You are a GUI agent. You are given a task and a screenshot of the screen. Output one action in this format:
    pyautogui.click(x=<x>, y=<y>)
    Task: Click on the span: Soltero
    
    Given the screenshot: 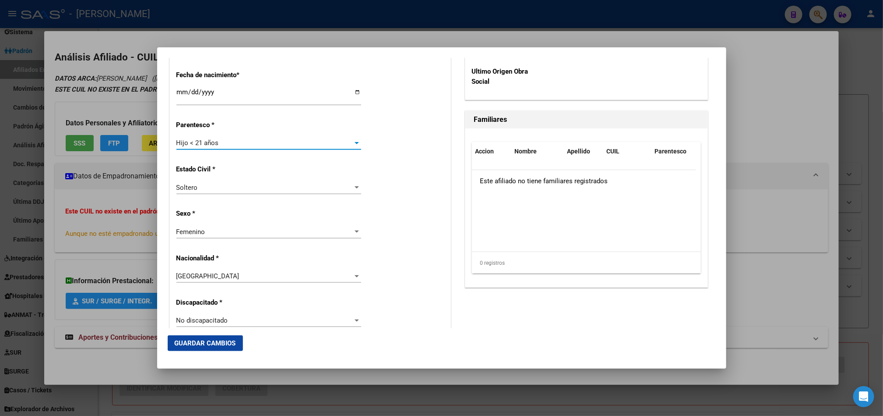 What is the action you would take?
    pyautogui.click(x=187, y=187)
    